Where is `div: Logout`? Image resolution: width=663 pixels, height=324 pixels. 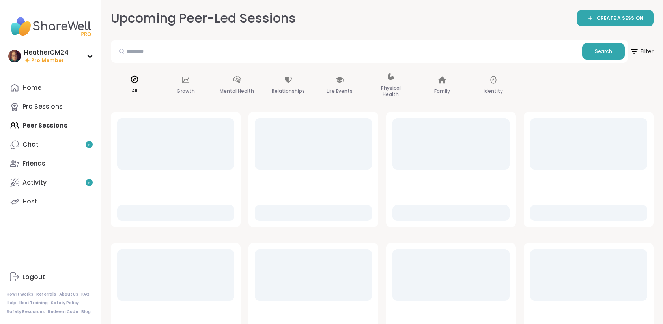 div: Logout is located at coordinates (34, 277).